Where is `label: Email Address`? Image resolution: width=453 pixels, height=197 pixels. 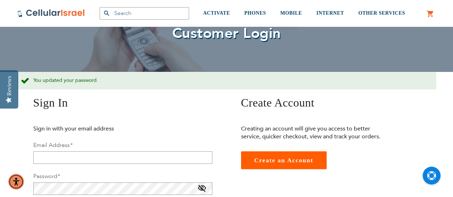 label: Email Address is located at coordinates (53, 145).